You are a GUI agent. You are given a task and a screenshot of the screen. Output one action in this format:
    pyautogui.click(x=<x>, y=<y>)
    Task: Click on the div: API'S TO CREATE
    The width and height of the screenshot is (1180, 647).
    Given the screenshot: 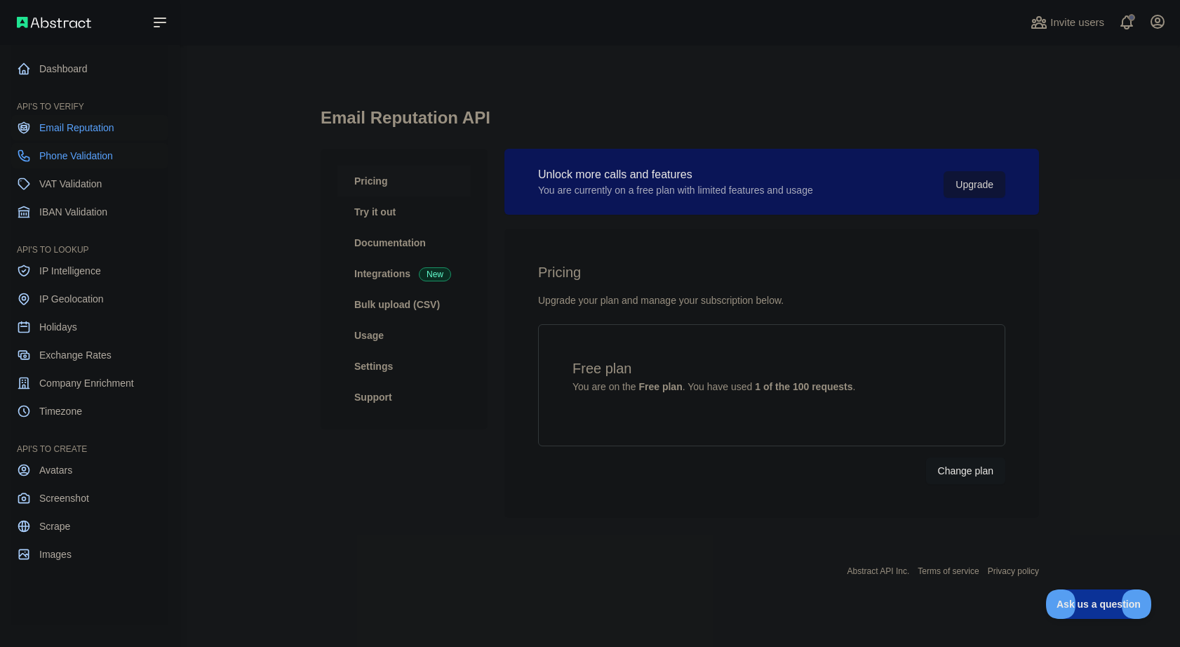 What is the action you would take?
    pyautogui.click(x=90, y=441)
    